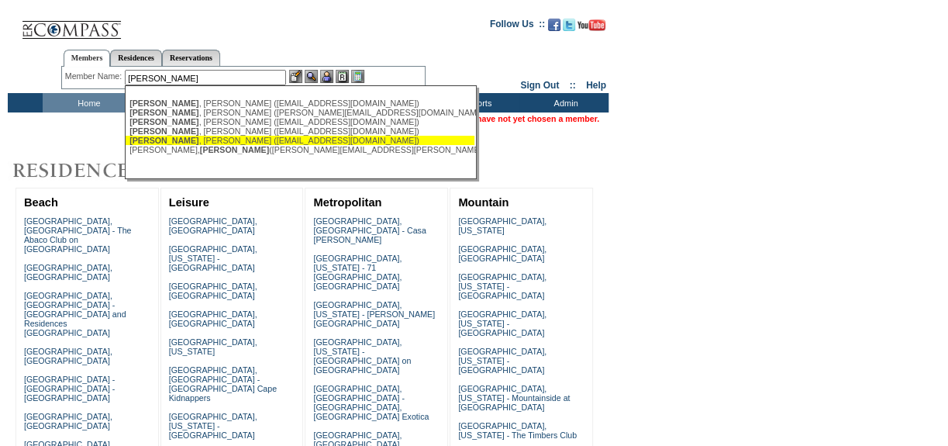  Describe the element at coordinates (539, 85) in the screenshot. I see `a: Sign Out` at that location.